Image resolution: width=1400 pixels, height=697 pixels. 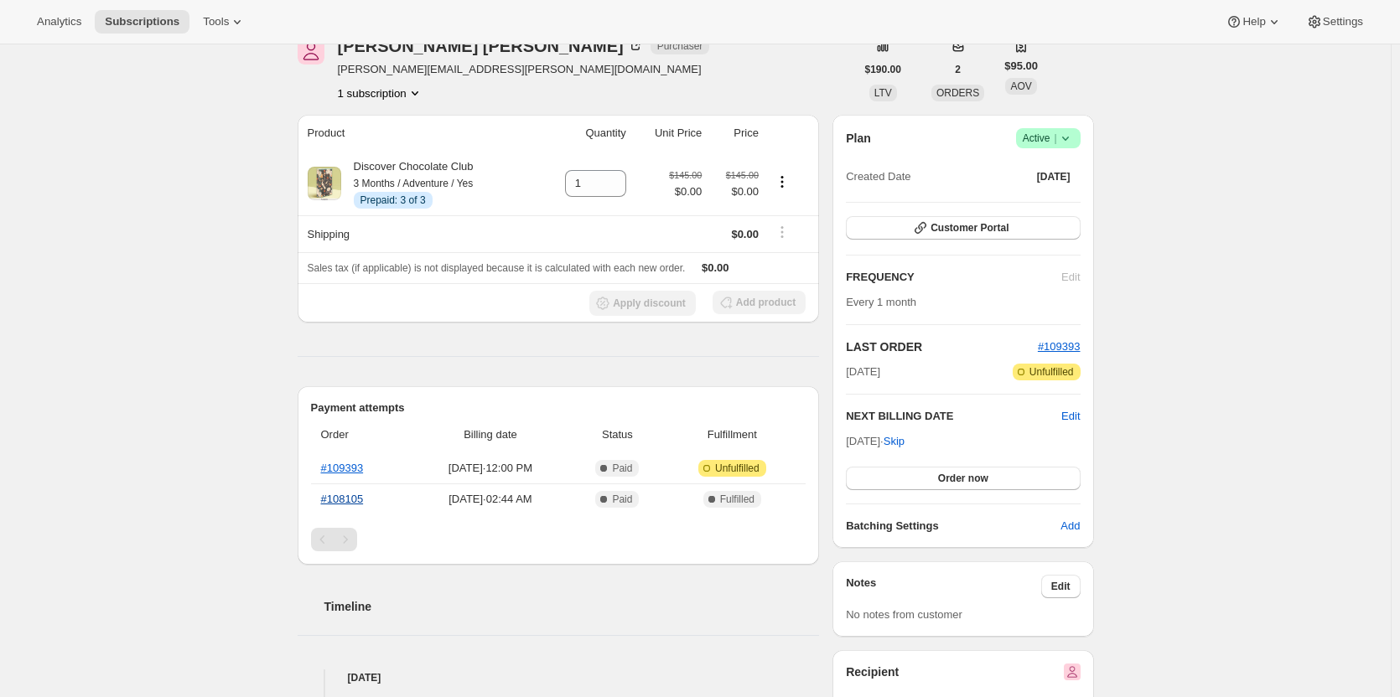 I want to click on h2: NEXT BILLING DATE, so click(x=953, y=417).